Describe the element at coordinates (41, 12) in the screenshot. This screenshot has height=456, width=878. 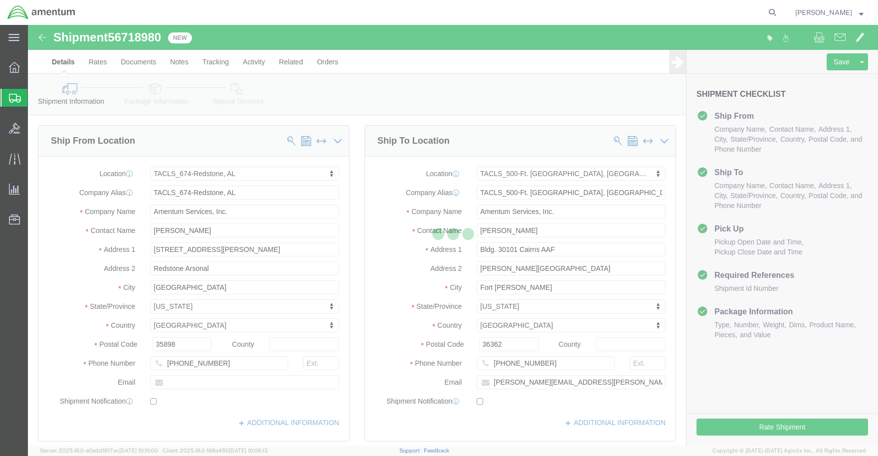
I see `img: logo` at that location.